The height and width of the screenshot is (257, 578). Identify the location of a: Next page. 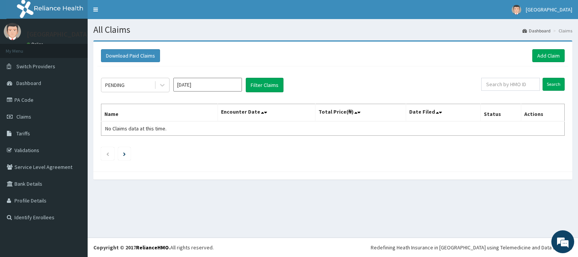
(124, 154).